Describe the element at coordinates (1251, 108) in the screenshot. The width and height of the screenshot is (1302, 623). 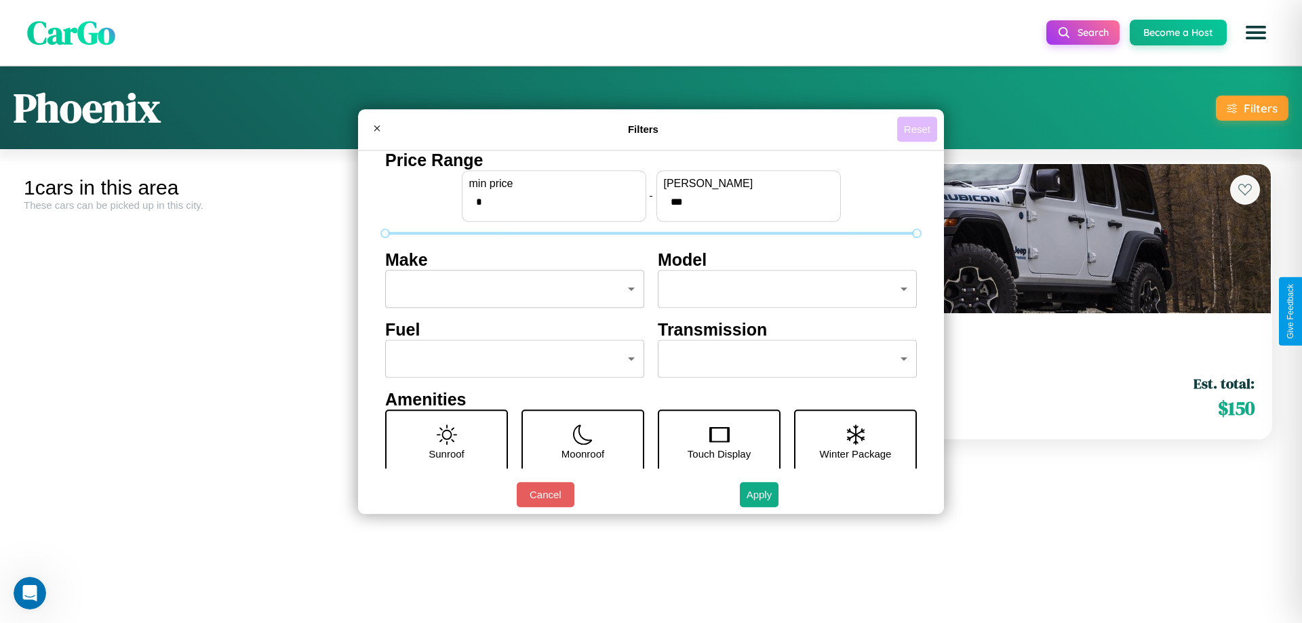
I see `button: Filters` at that location.